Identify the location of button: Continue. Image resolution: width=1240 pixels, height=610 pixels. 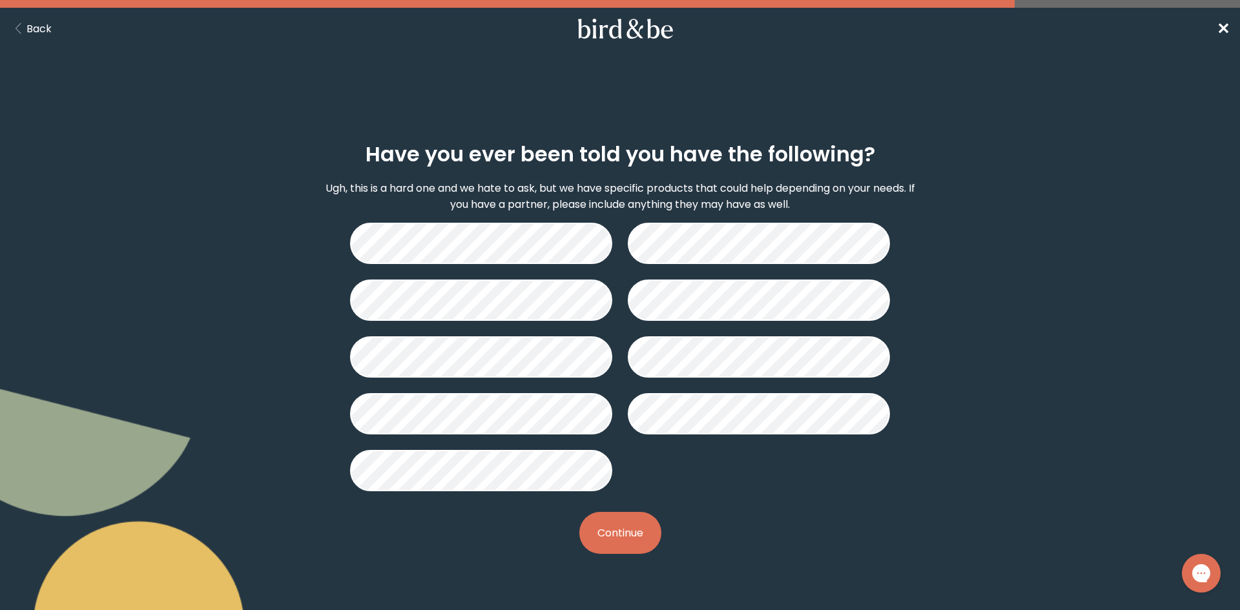
(620, 533).